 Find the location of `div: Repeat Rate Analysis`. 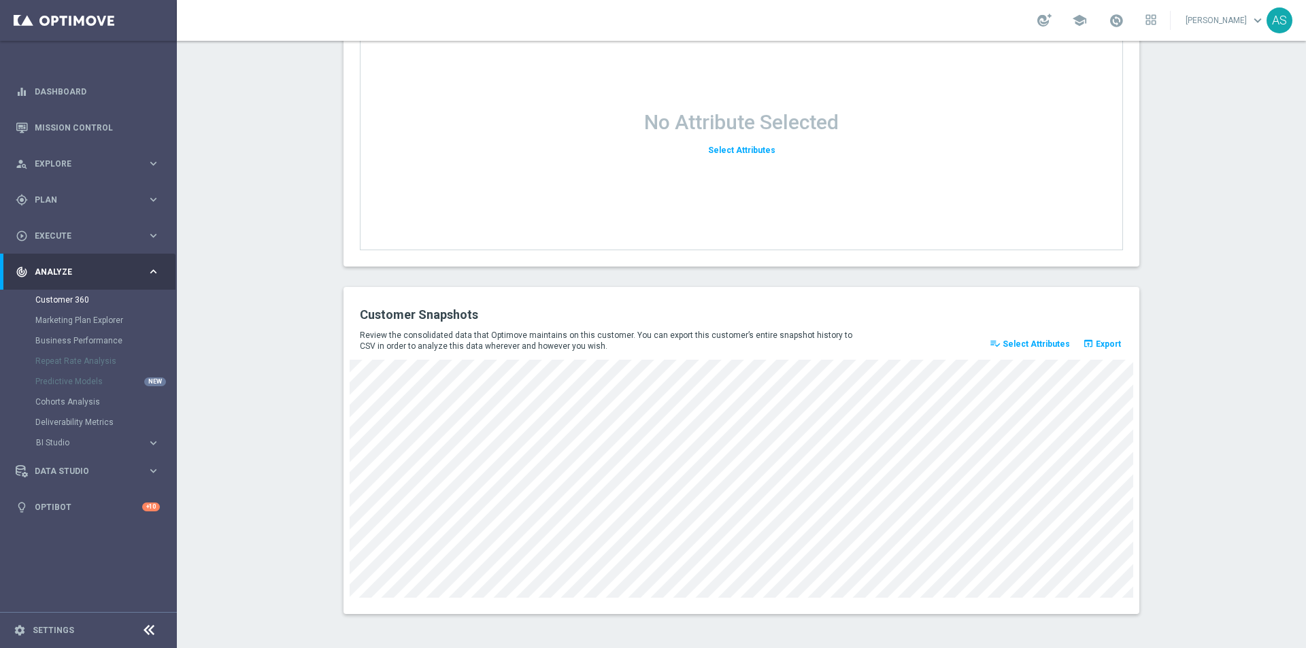

div: Repeat Rate Analysis is located at coordinates (105, 361).